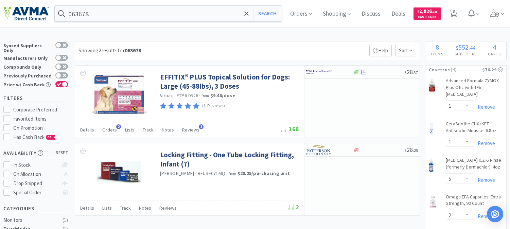  Describe the element at coordinates (474, 128) in the screenshot. I see `a: CeraSoothe CHX+KET Antiseptic Mousse: 6.8oz` at that location.